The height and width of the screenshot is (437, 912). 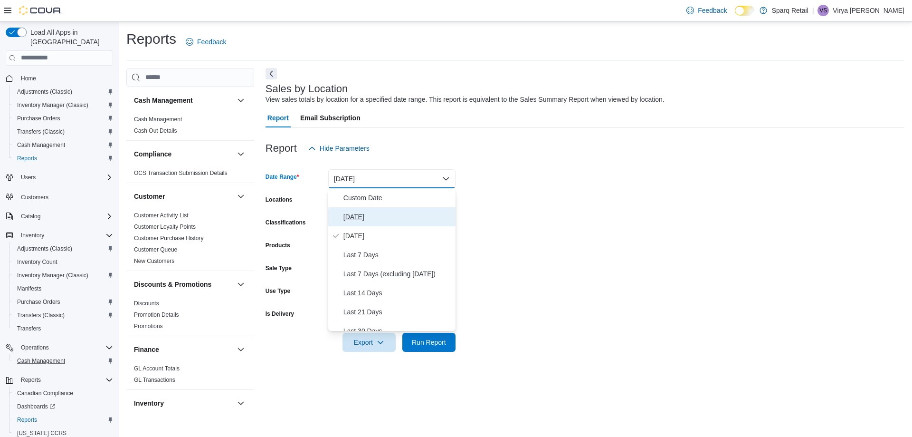 What do you see at coordinates (279, 200) in the screenshot?
I see `label: Locations` at bounding box center [279, 200].